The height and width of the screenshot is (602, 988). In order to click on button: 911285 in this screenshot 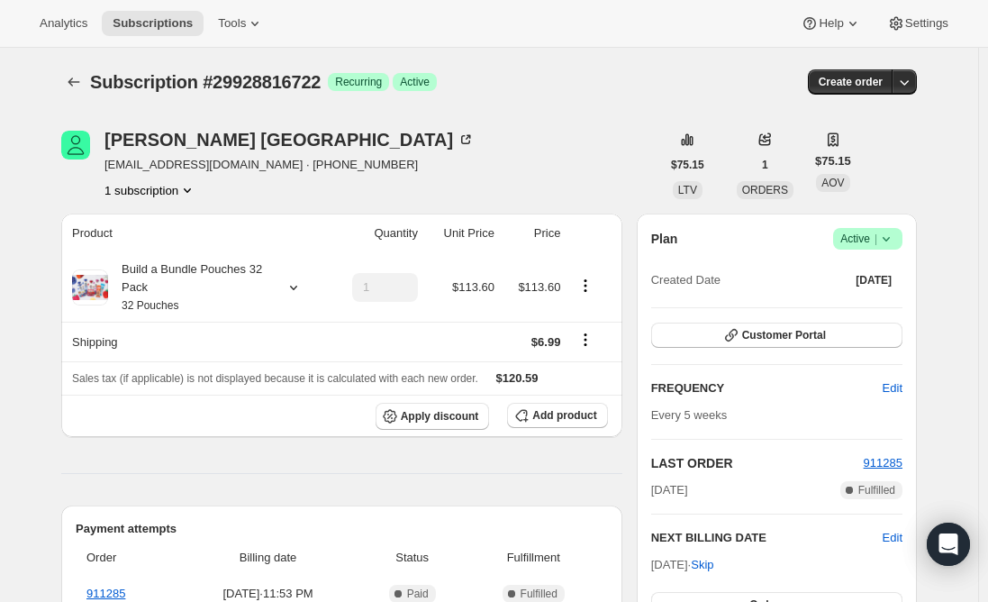, I will do `click(883, 463)`.